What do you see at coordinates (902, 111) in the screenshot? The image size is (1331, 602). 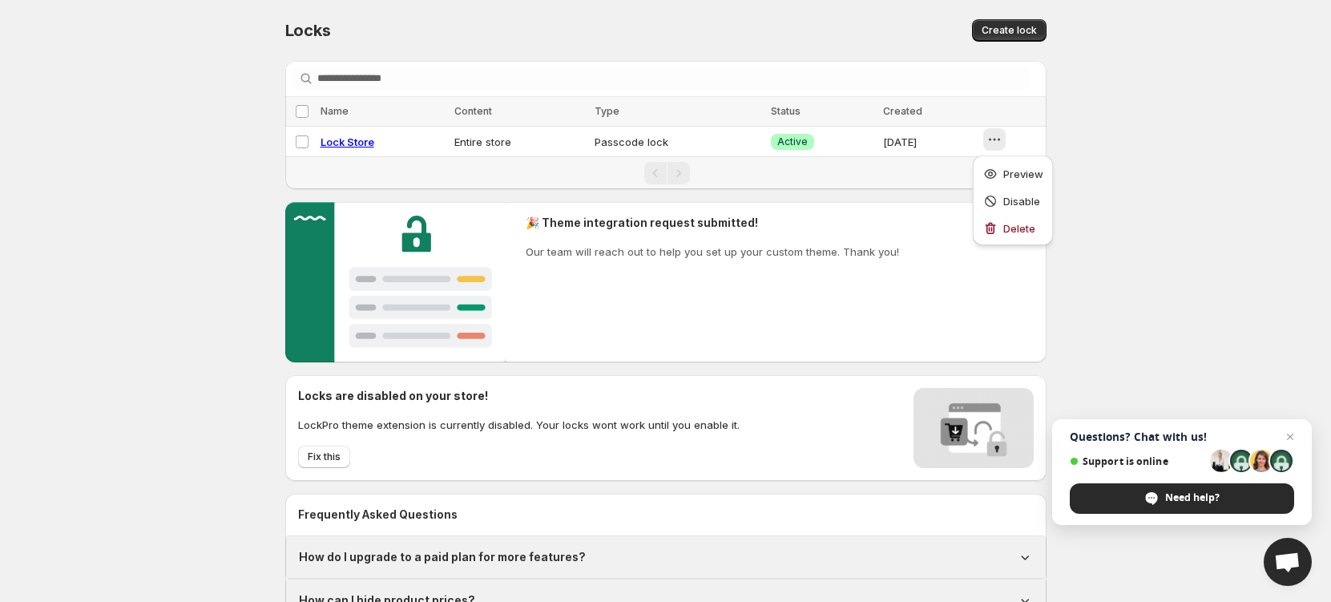 I see `span: Created` at bounding box center [902, 111].